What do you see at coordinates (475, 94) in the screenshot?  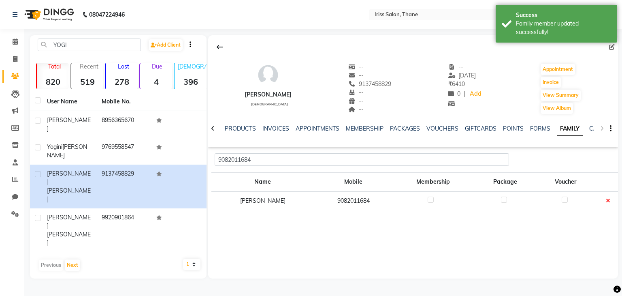 I see `a: Add` at bounding box center [475, 94].